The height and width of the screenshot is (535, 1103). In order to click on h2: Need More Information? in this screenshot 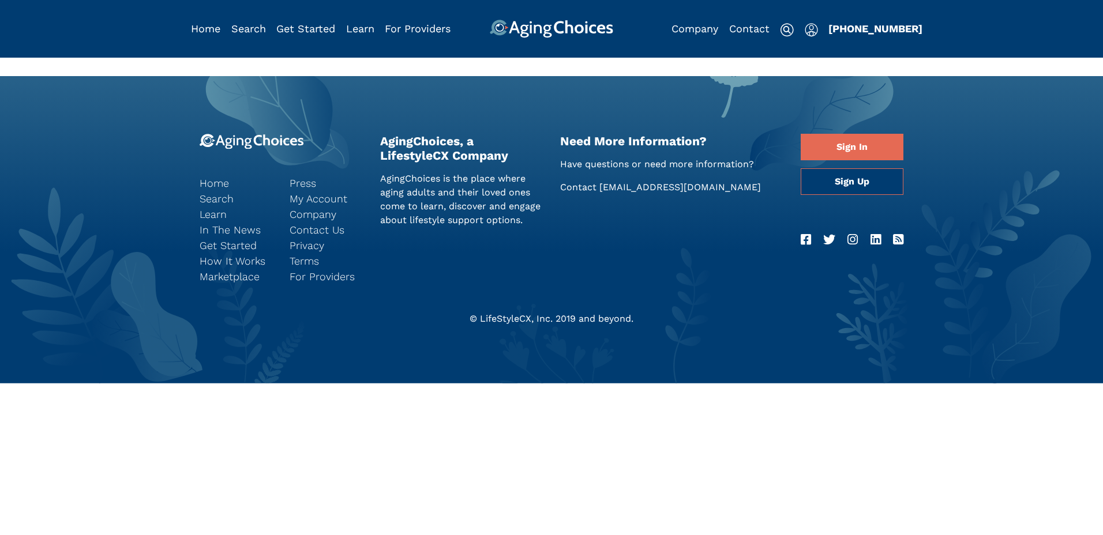, I will do `click(671, 141)`.